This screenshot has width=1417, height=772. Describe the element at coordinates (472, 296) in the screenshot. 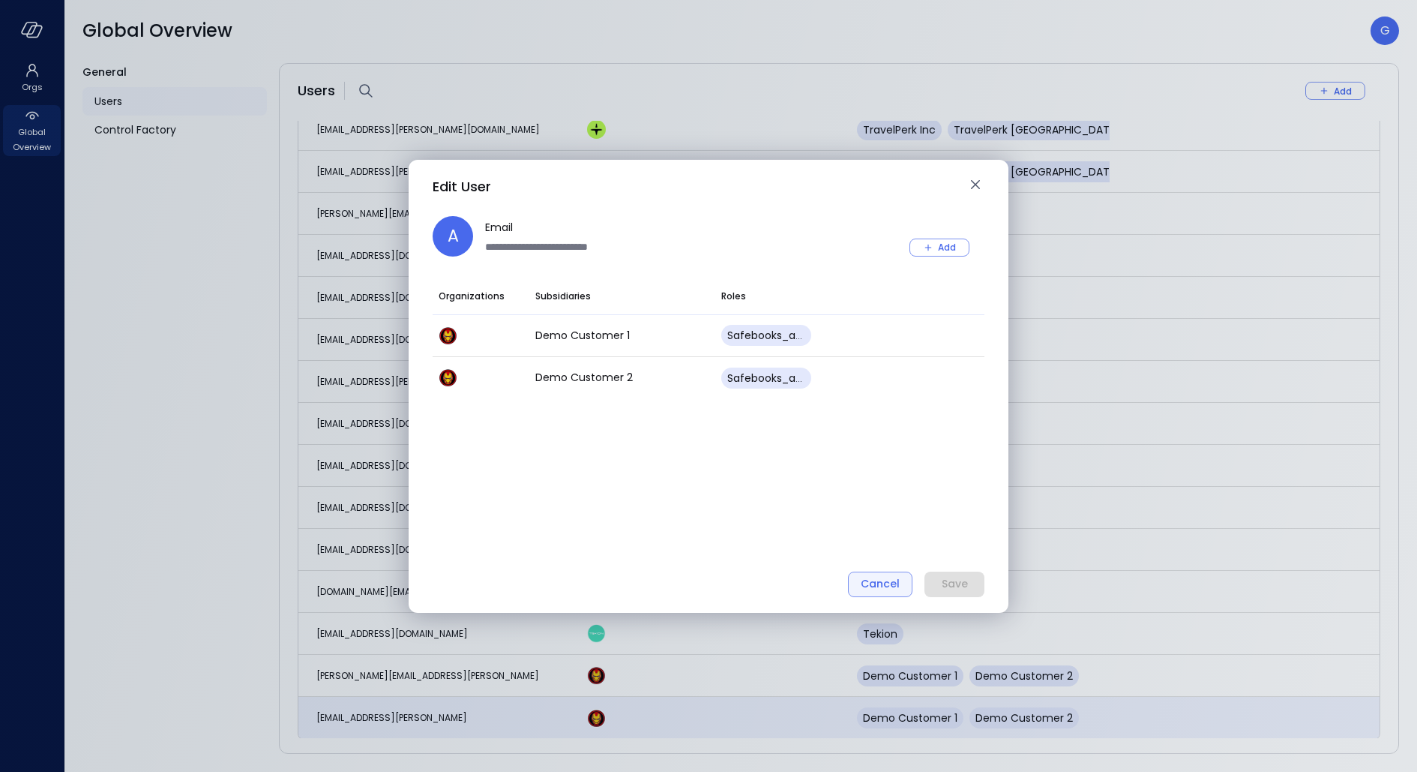

I see `span: Organizations` at that location.